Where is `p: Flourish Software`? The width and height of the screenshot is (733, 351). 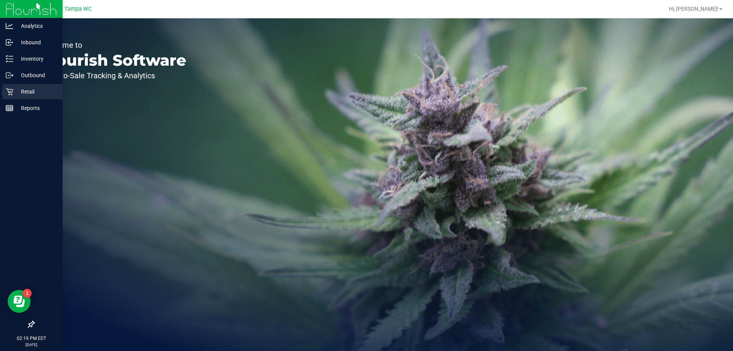 p: Flourish Software is located at coordinates (114, 60).